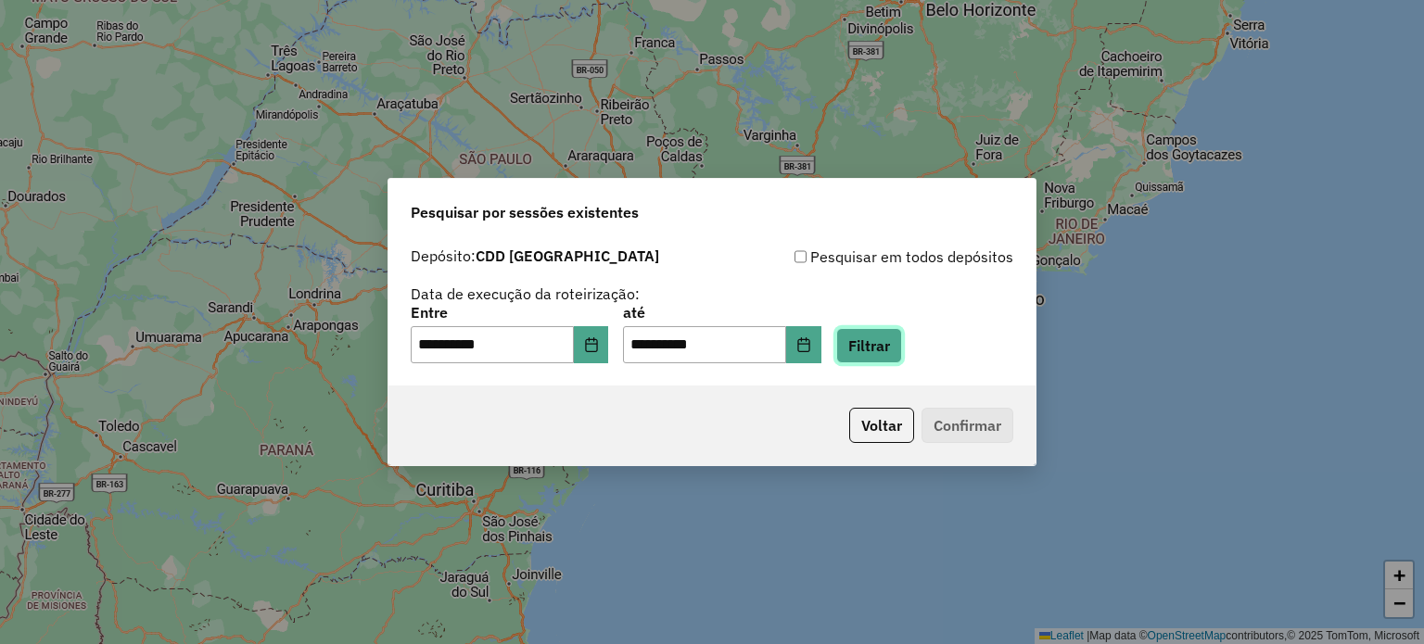  Describe the element at coordinates (869, 346) in the screenshot. I see `button: Filtrar` at that location.